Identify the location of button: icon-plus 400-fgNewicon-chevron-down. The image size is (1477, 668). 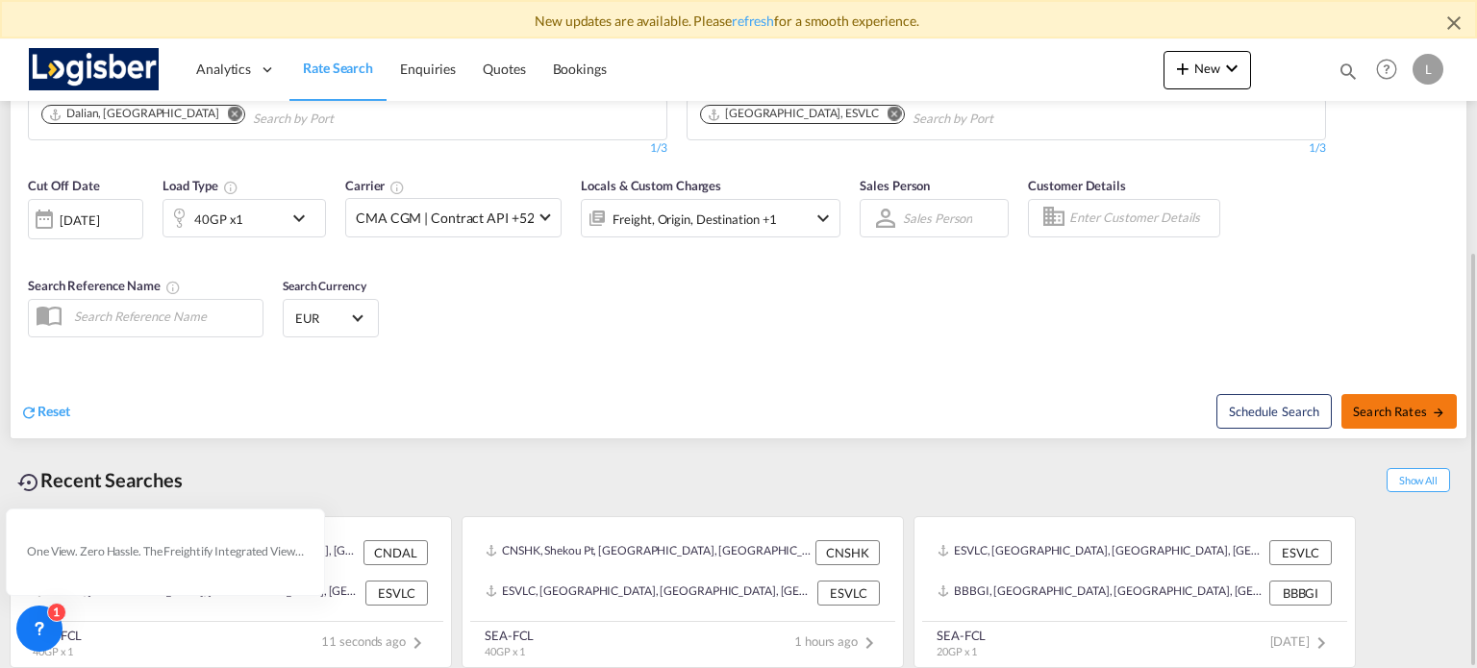
(1206, 70).